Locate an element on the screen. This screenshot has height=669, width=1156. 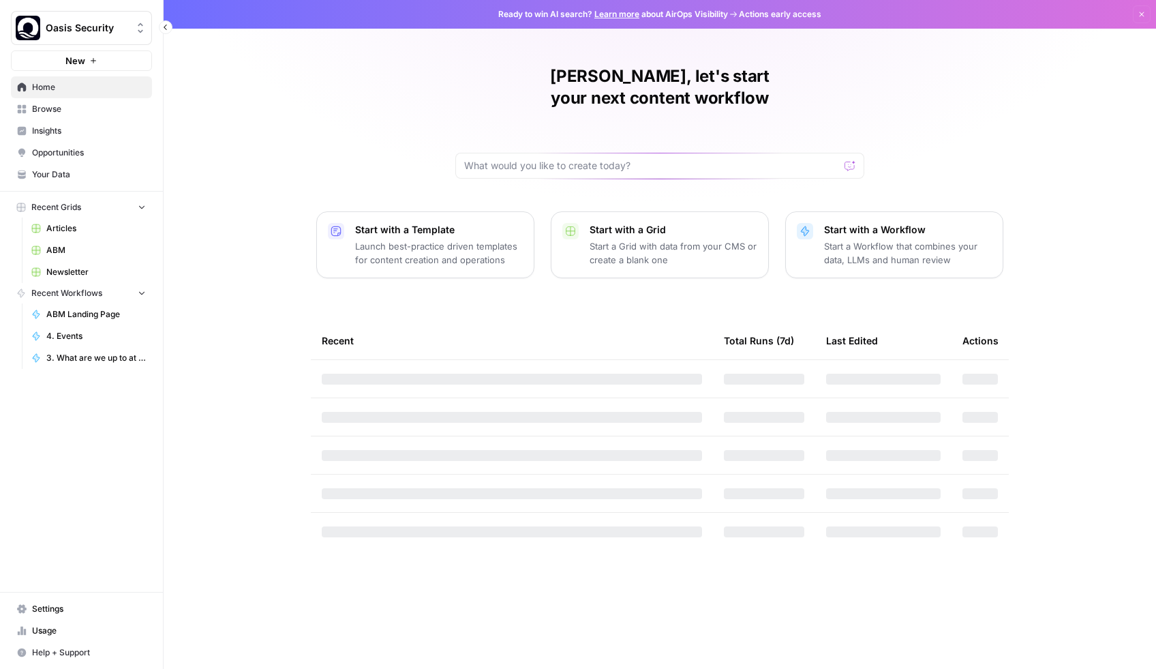
p: Start with a Template is located at coordinates (439, 230).